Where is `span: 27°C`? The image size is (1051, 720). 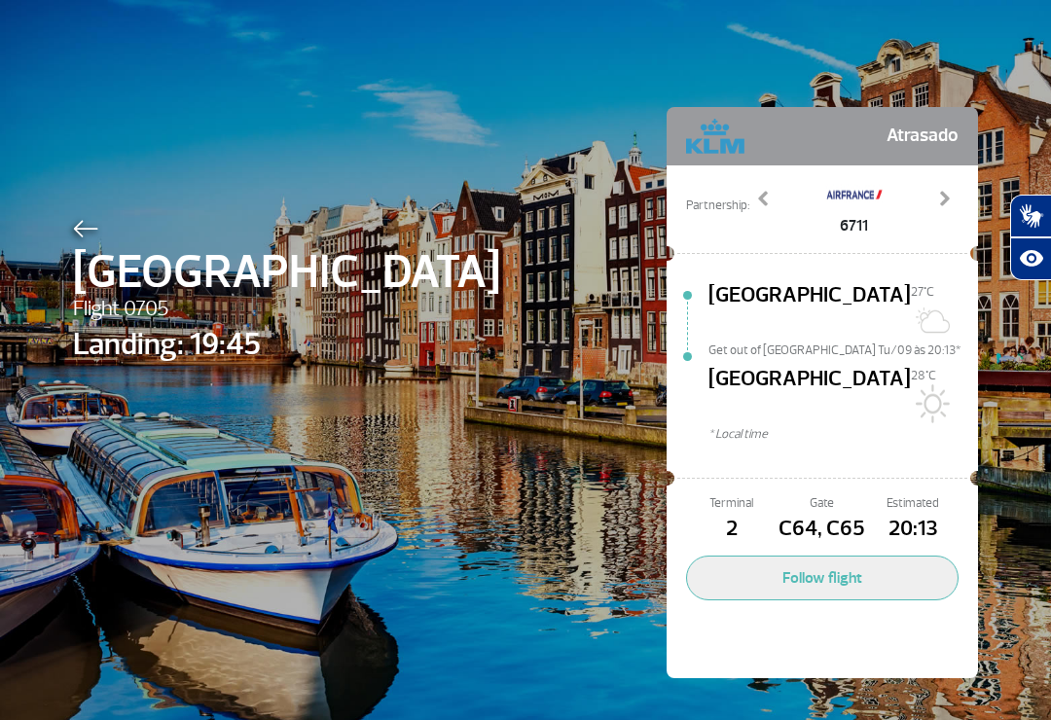
span: 27°C is located at coordinates (923, 292).